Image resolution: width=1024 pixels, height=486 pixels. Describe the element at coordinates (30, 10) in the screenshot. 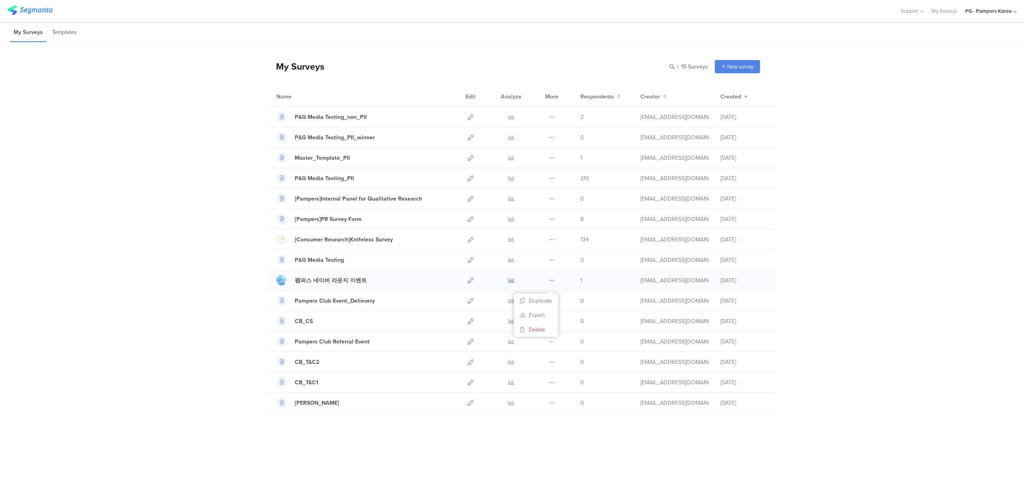

I see `img: segmanta logo` at that location.